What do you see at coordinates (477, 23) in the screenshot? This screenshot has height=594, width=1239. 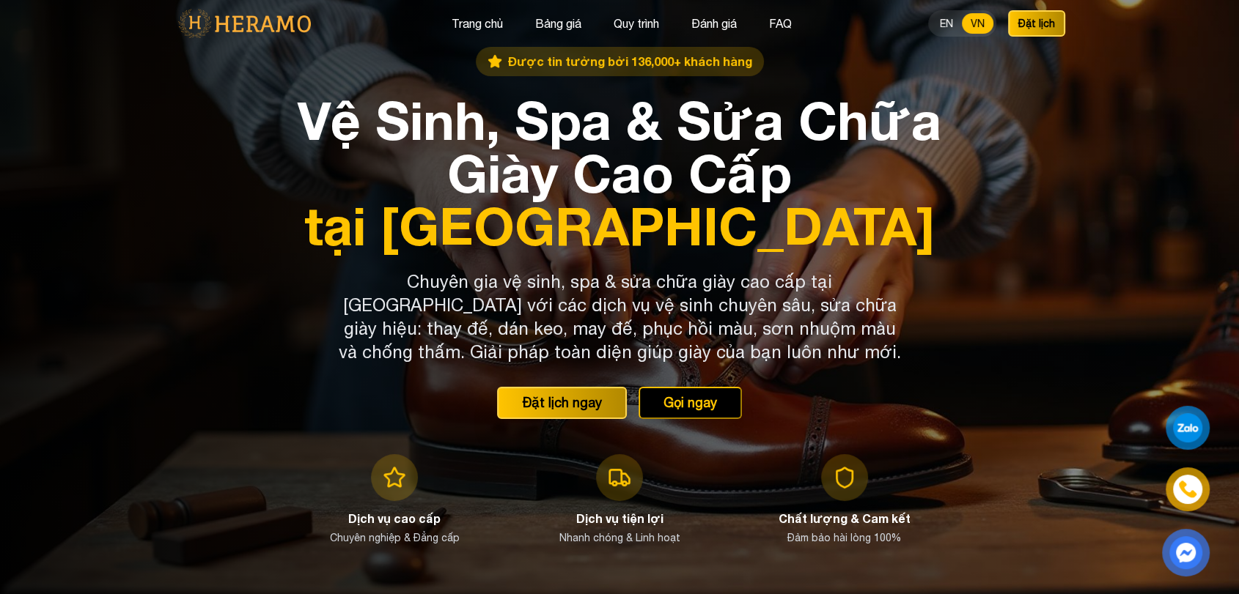 I see `button: Trang chủ` at bounding box center [477, 23].